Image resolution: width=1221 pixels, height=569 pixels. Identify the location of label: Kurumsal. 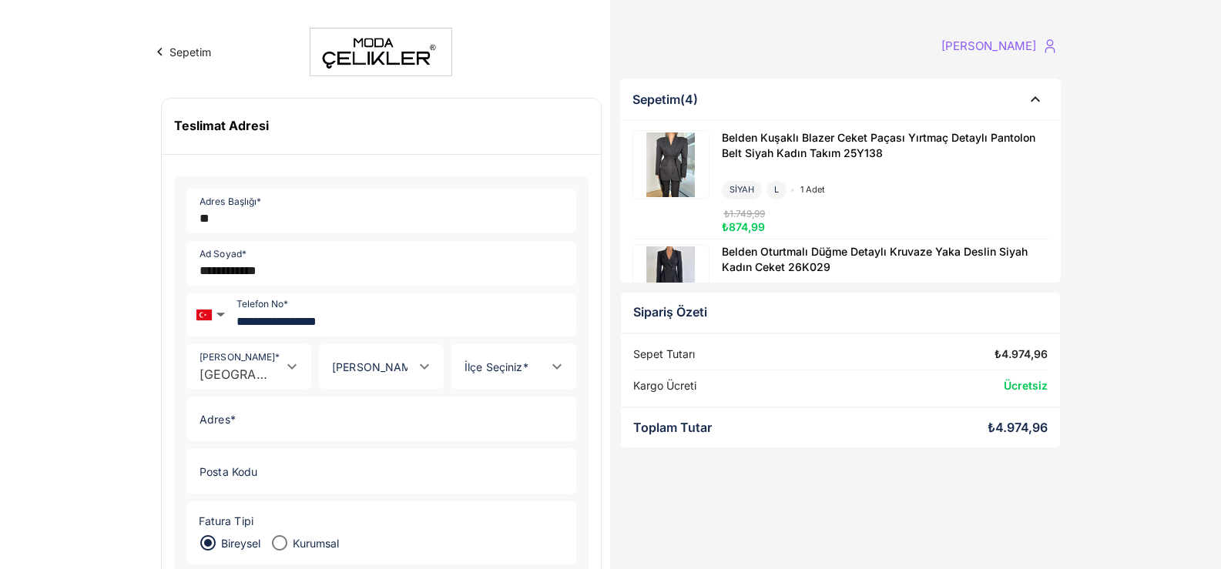
(314, 543).